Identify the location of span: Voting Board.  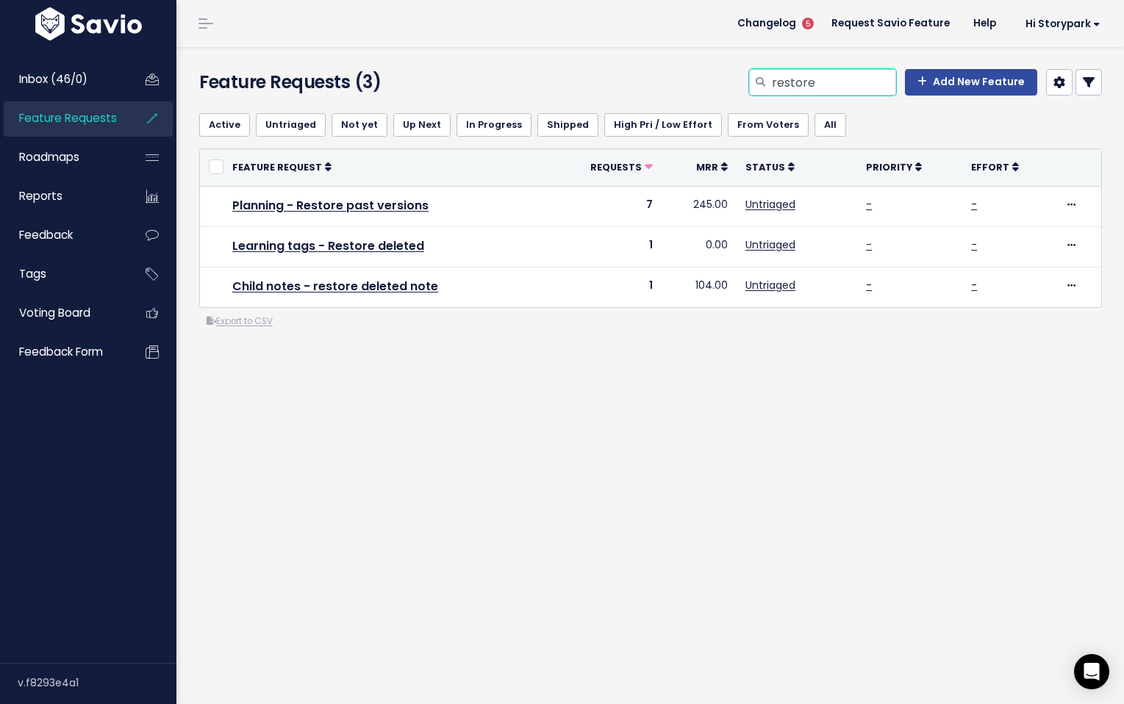
(54, 312).